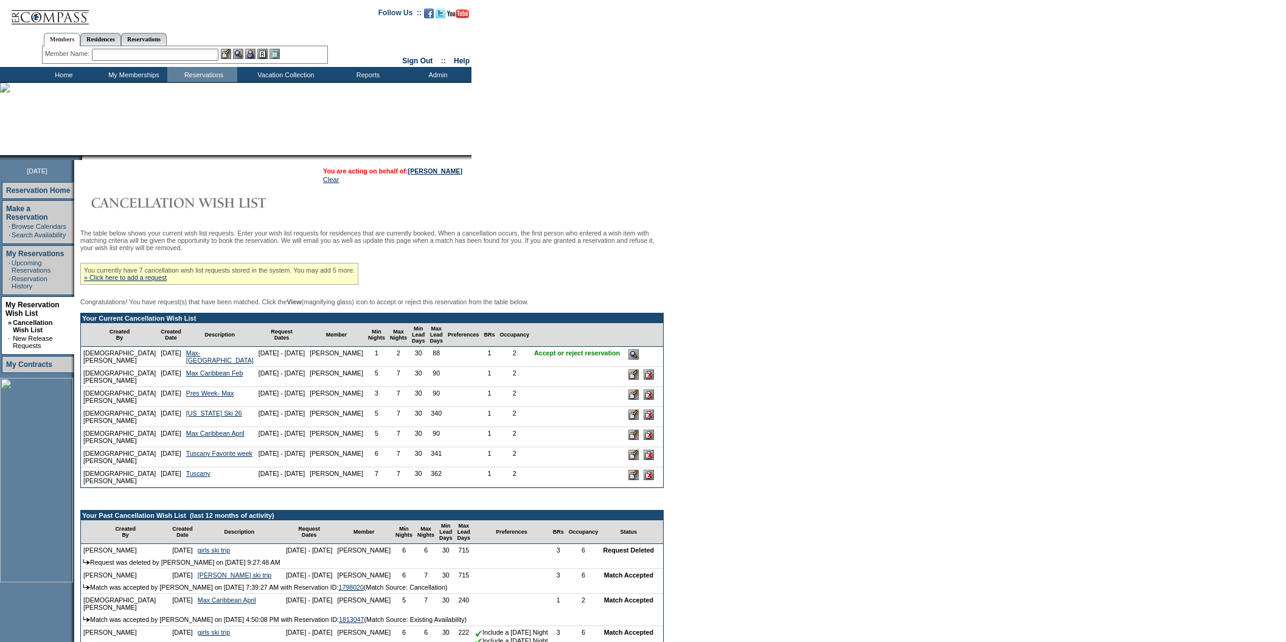 This screenshot has width=1286, height=642. I want to click on nobr: Accept or reject reservation, so click(577, 353).